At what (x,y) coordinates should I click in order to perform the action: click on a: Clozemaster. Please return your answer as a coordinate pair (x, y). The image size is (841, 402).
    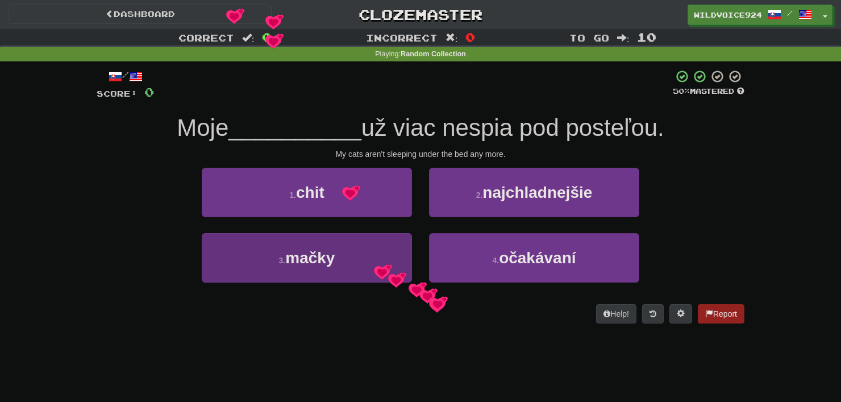
    Looking at the image, I should click on (420, 14).